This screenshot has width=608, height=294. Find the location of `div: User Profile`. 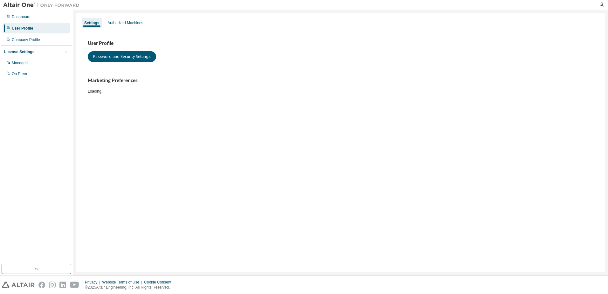

div: User Profile is located at coordinates (22, 28).